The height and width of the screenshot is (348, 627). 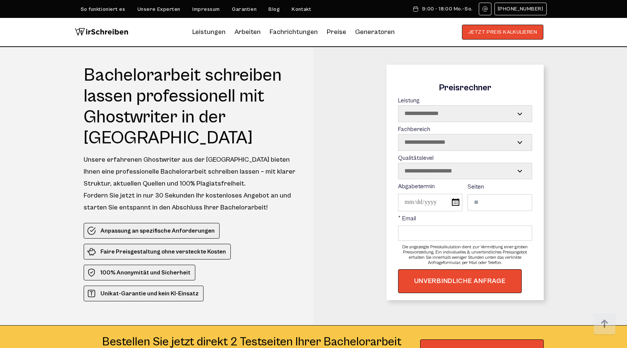 I want to click on a: Fachrichtungen, so click(x=293, y=32).